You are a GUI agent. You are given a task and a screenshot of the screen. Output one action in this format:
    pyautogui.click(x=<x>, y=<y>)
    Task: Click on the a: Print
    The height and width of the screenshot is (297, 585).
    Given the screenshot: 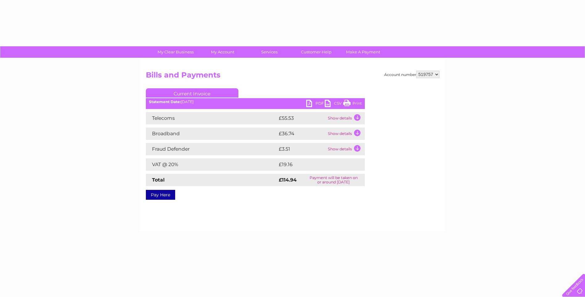 What is the action you would take?
    pyautogui.click(x=352, y=104)
    